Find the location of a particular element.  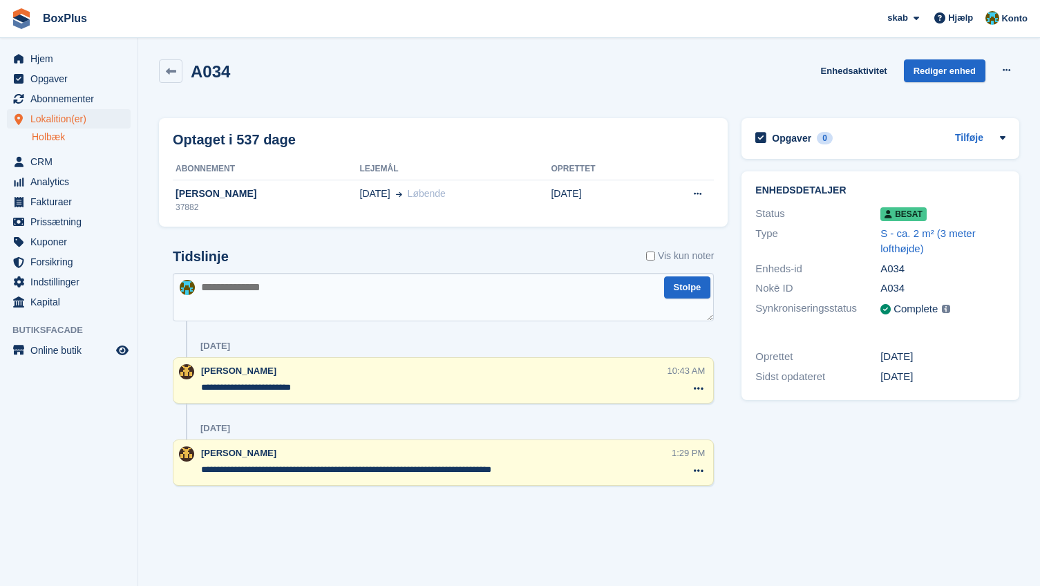

img: stora-icon-8386f47178a22dfd0bd8f6a31ec36ba5ce8667c1dd55bd0f319d3a0aa187defe.svg is located at coordinates (21, 19).